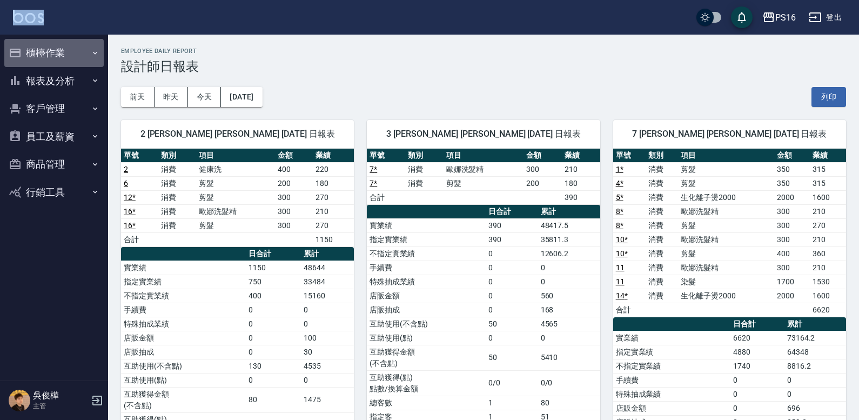  I want to click on td: 210, so click(333, 211).